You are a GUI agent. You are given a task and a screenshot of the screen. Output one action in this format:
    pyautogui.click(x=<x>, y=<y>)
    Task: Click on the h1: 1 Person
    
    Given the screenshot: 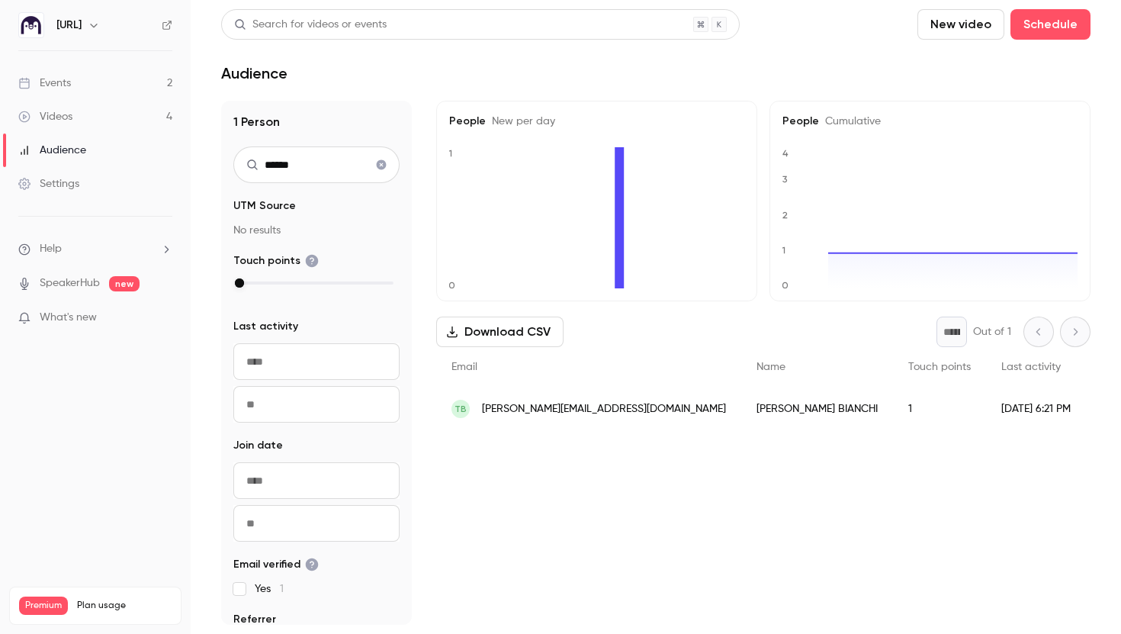 What is the action you would take?
    pyautogui.click(x=317, y=122)
    